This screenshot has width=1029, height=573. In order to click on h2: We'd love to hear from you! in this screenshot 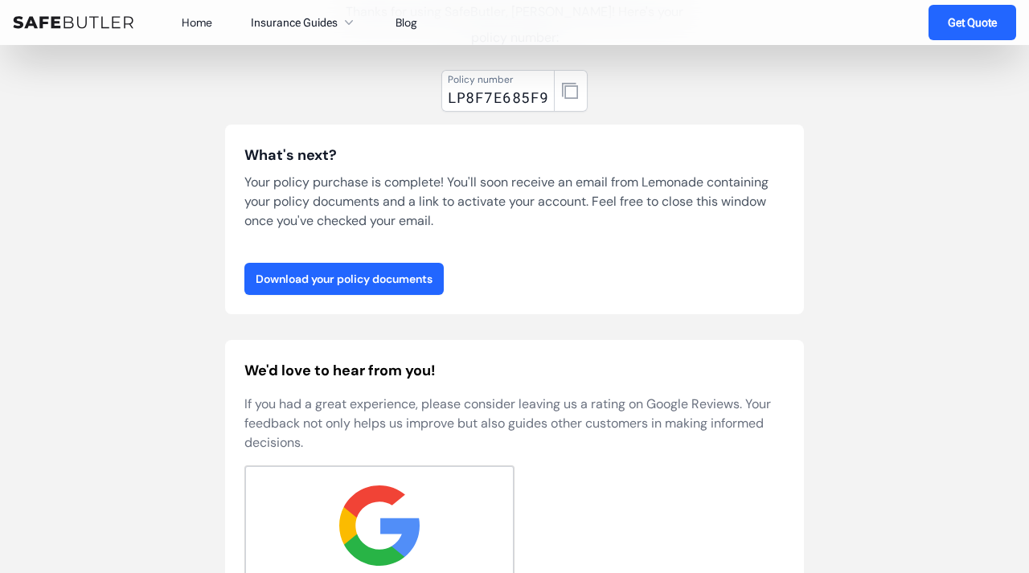, I will do `click(515, 371)`.